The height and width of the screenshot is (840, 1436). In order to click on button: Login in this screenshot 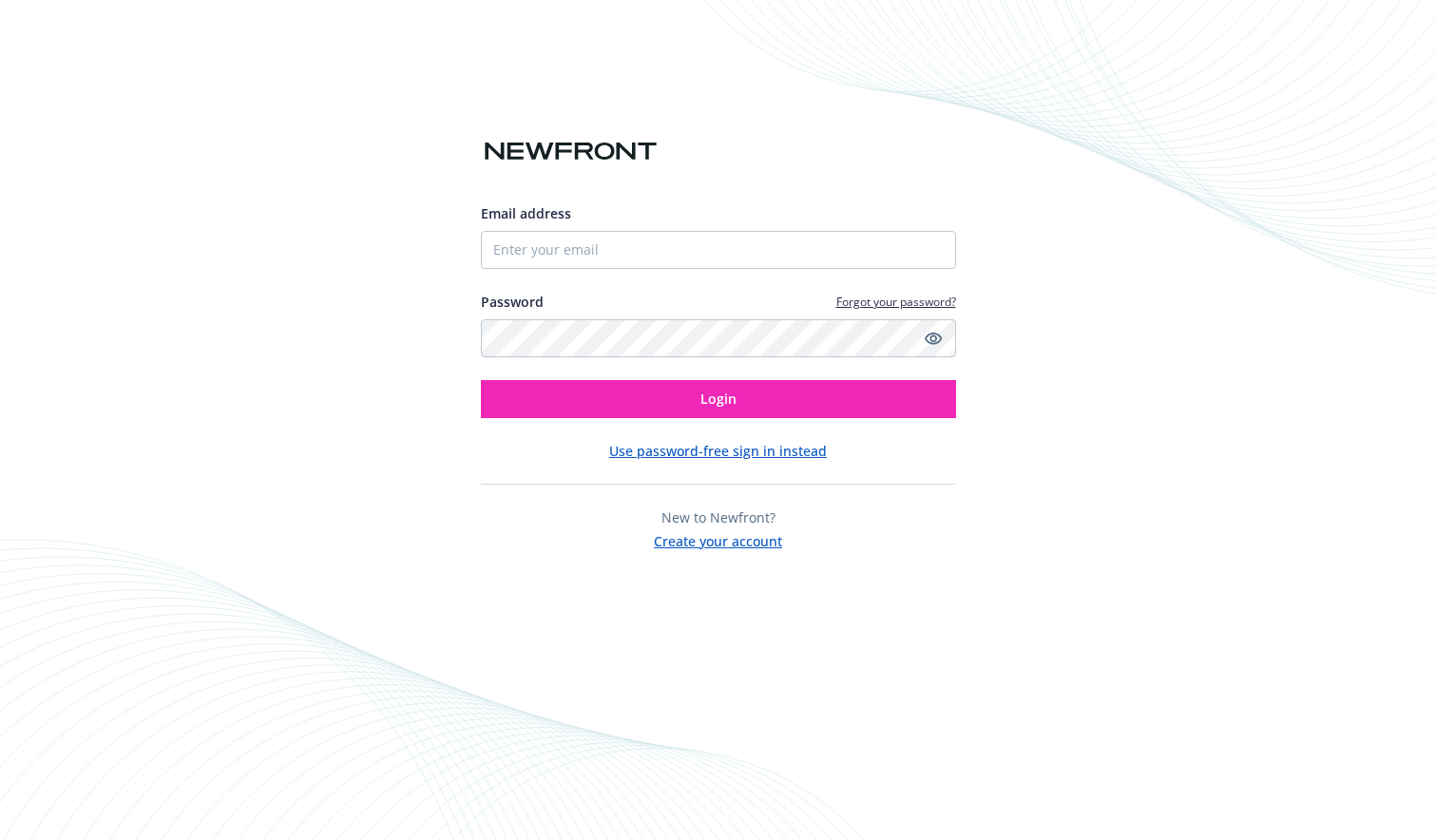, I will do `click(718, 399)`.